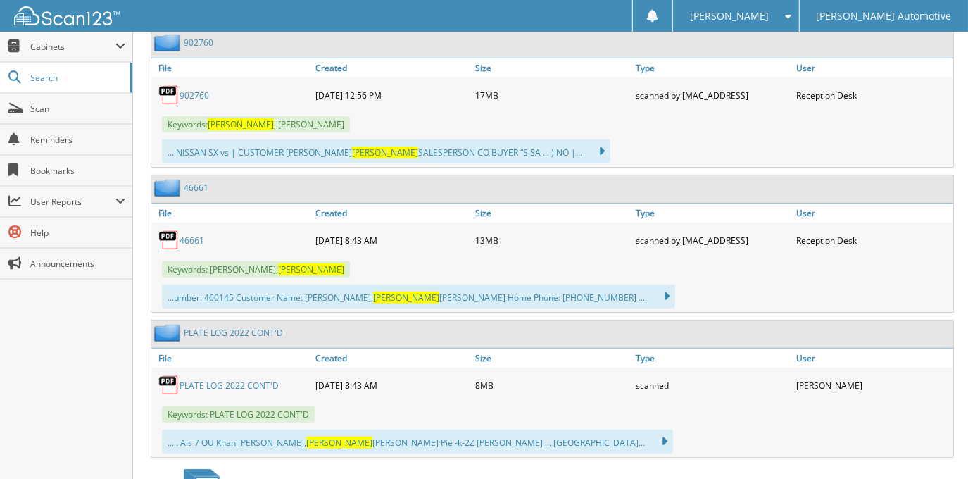 This screenshot has height=479, width=968. What do you see at coordinates (67, 15) in the screenshot?
I see `img: scan123-logo-white.svg` at bounding box center [67, 15].